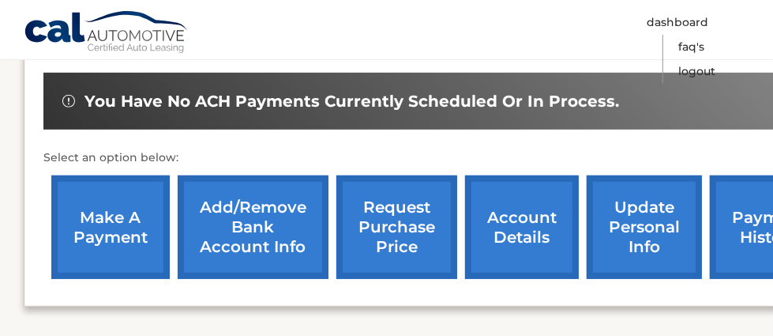  What do you see at coordinates (111, 227) in the screenshot?
I see `a: make a payment` at bounding box center [111, 227].